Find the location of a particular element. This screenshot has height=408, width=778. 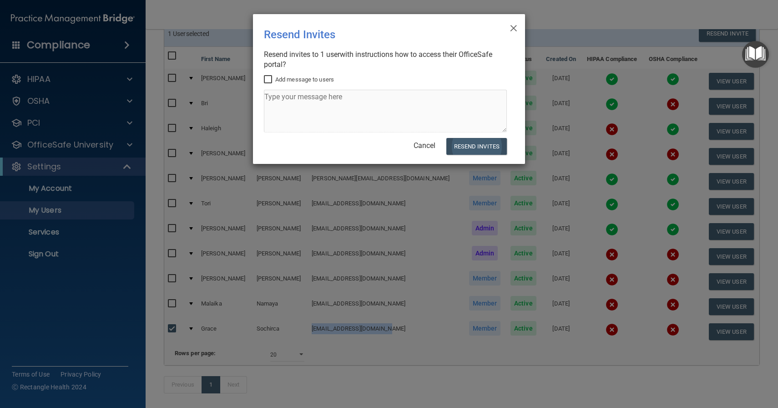

div: Resend invites to 1 user with instructions how to access their OfficeSafe portal? is located at coordinates (385, 60).